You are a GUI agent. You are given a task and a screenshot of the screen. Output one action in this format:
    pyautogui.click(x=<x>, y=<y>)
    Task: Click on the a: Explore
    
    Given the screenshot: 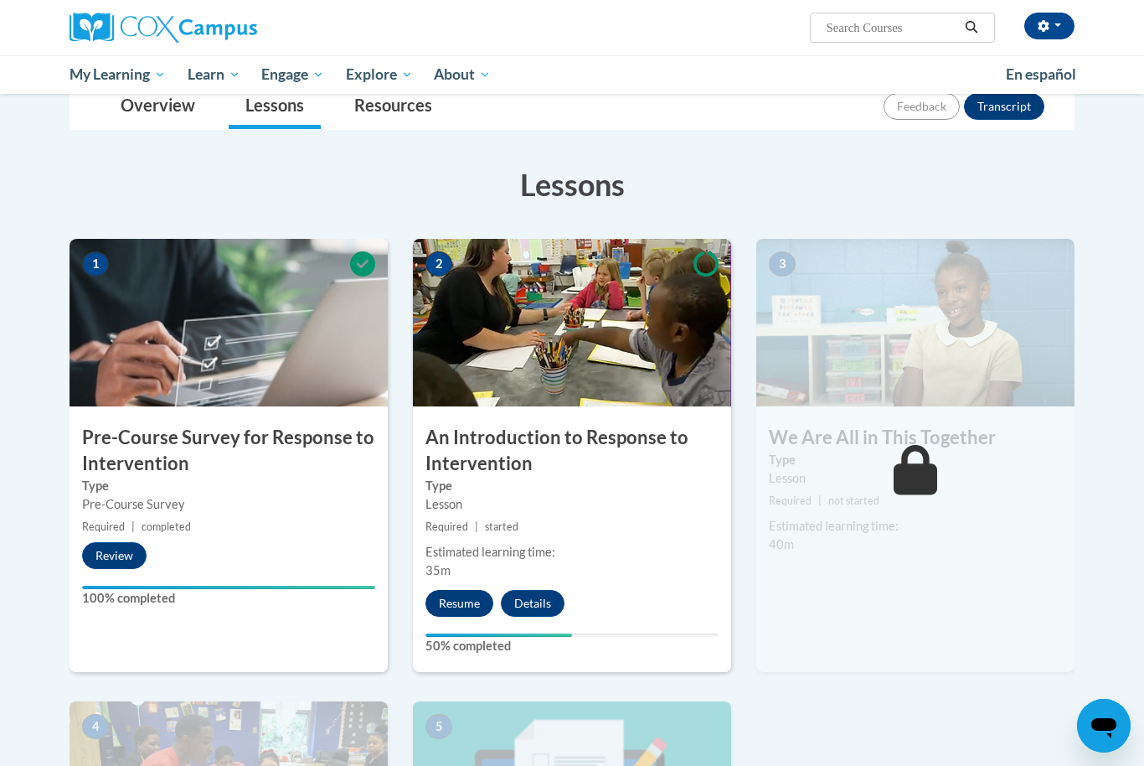 What is the action you would take?
    pyautogui.click(x=379, y=75)
    